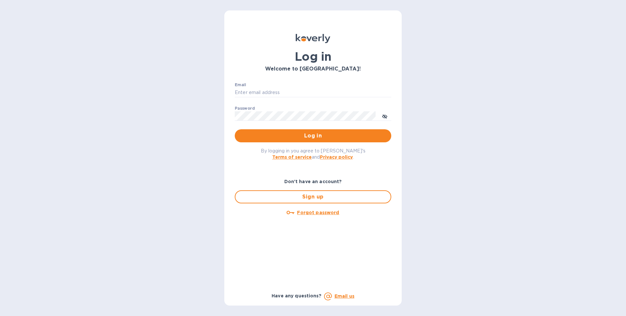  What do you see at coordinates (245, 108) in the screenshot?
I see `label: Password` at bounding box center [245, 108].